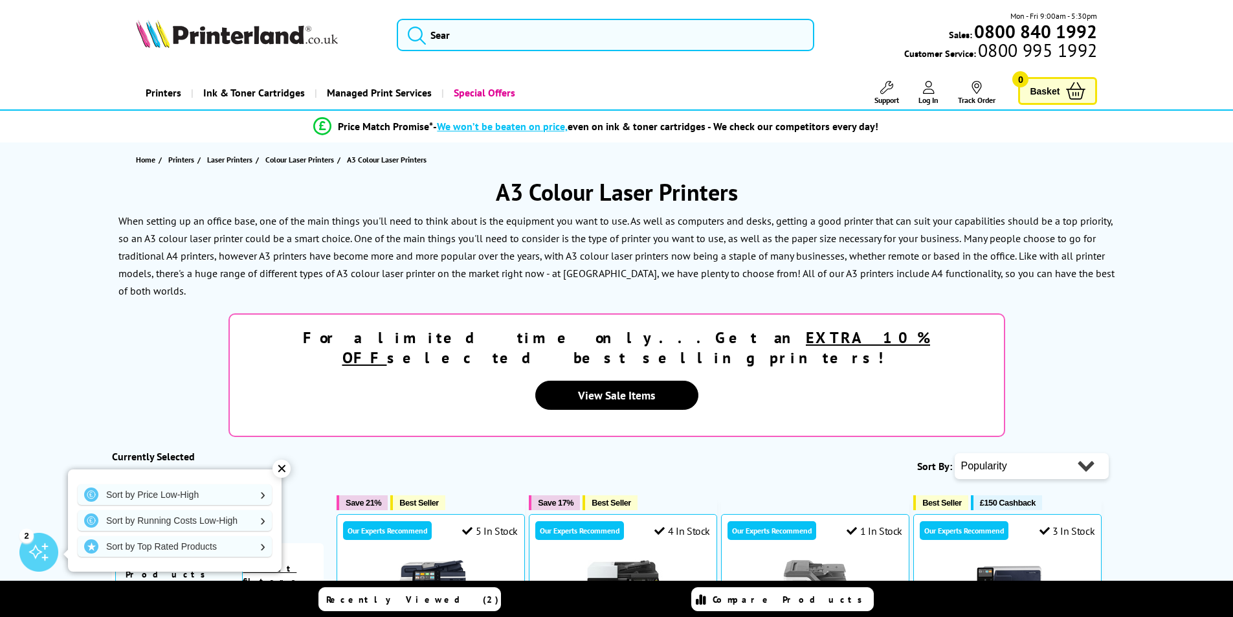  What do you see at coordinates (386, 159) in the screenshot?
I see `span: A3 Colour Laser Printers` at bounding box center [386, 159].